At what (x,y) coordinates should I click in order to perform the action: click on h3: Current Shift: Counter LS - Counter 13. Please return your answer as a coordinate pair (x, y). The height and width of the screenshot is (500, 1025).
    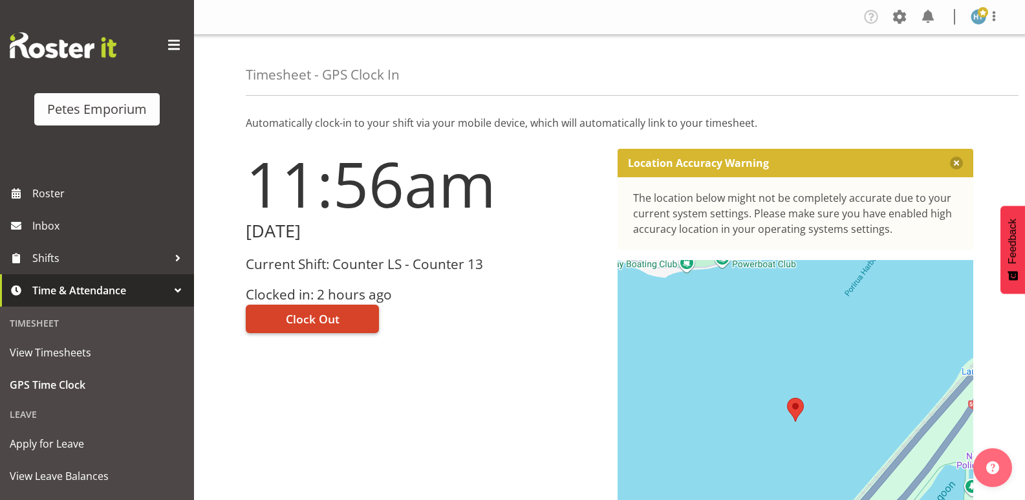
    Looking at the image, I should click on (423, 264).